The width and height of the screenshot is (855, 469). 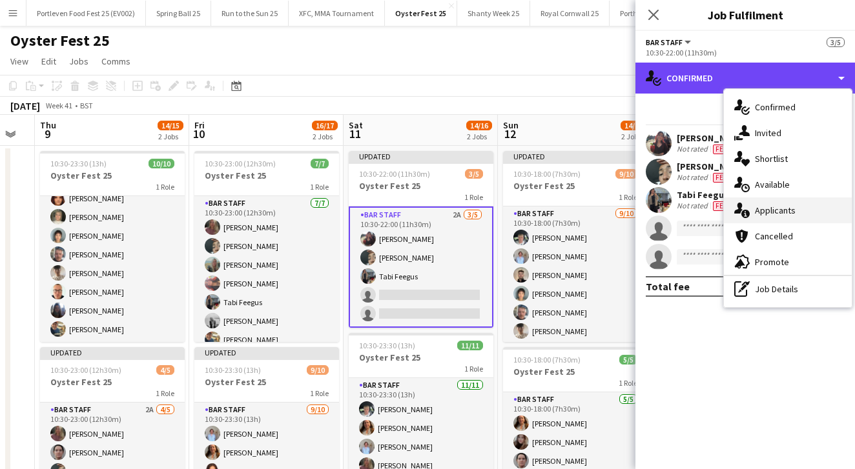 I want to click on span: Bar Staff, so click(x=664, y=42).